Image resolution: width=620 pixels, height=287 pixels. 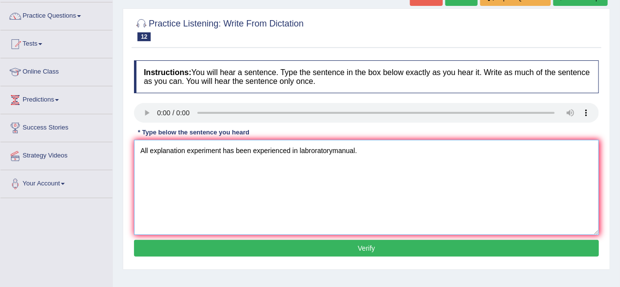 I want to click on h2: Practice Listening: Write From Dictation, so click(x=219, y=29).